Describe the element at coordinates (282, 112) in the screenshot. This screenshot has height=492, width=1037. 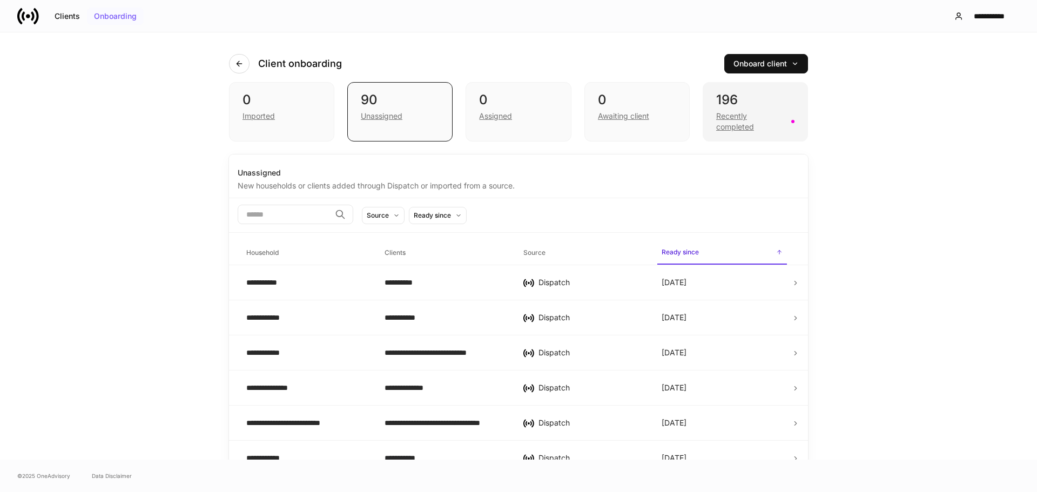
I see `div: 0Imported` at that location.